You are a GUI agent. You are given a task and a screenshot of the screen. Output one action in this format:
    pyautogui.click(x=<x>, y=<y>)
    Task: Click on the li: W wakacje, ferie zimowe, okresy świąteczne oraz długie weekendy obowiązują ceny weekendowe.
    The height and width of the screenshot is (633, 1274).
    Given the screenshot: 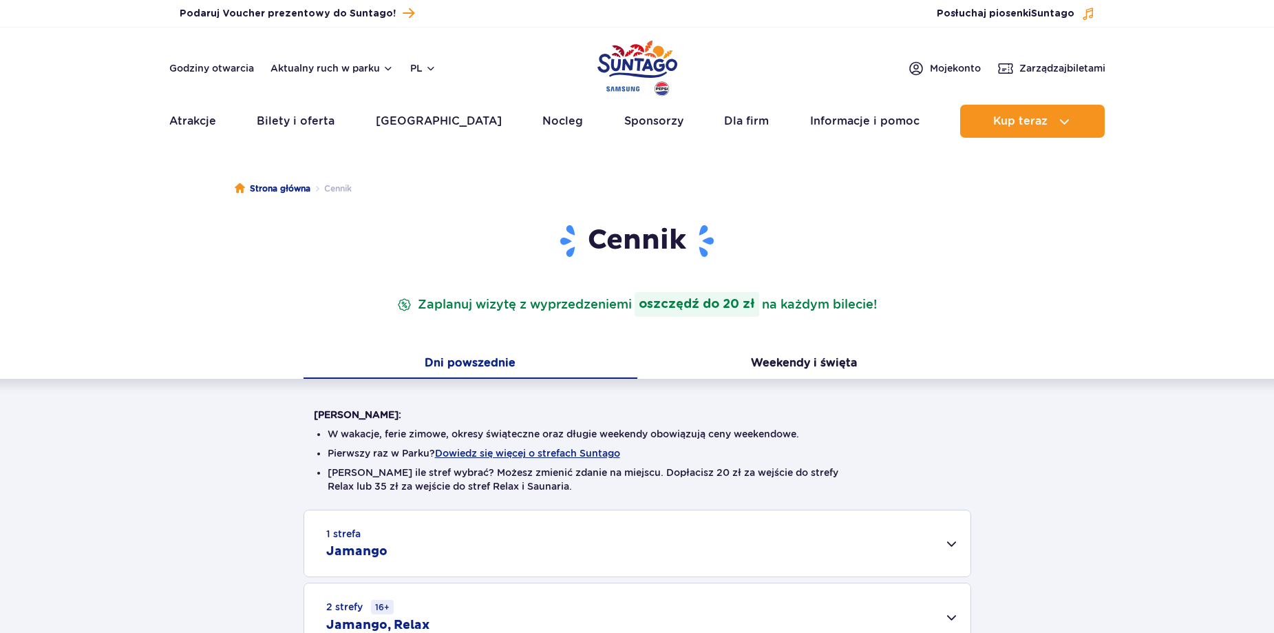 What is the action you would take?
    pyautogui.click(x=637, y=434)
    